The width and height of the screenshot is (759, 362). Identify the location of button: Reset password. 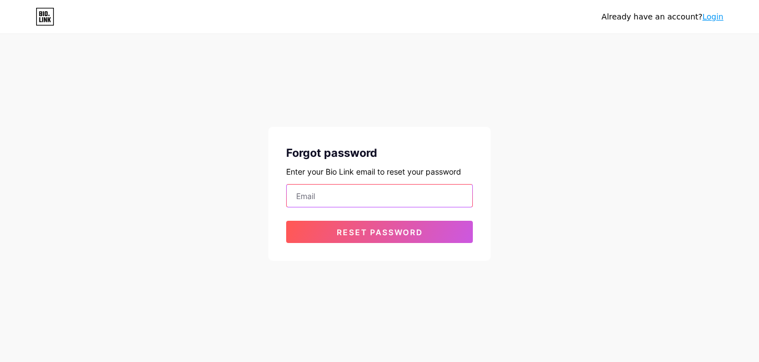
(379, 232).